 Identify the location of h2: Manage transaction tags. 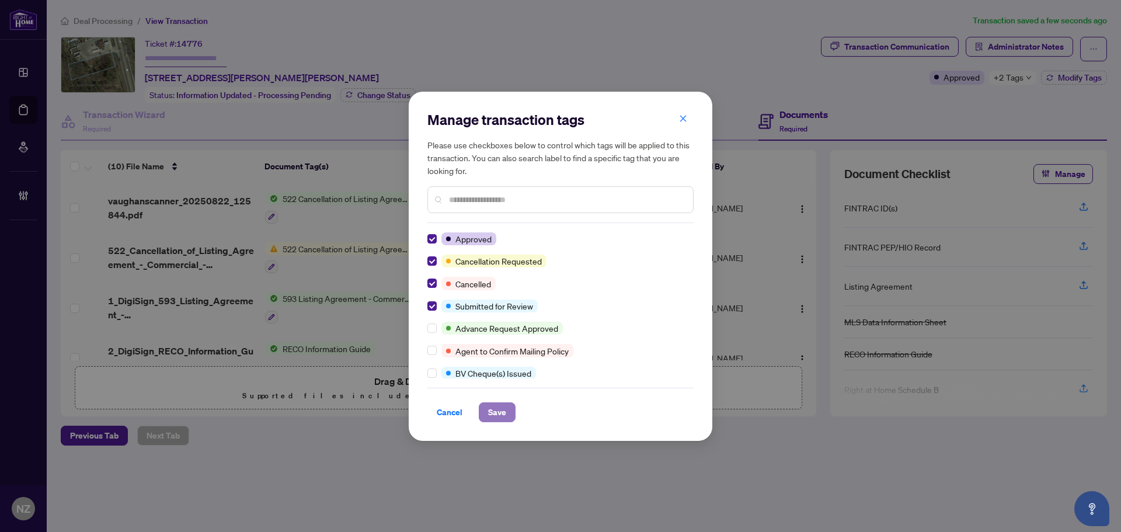
(561, 120).